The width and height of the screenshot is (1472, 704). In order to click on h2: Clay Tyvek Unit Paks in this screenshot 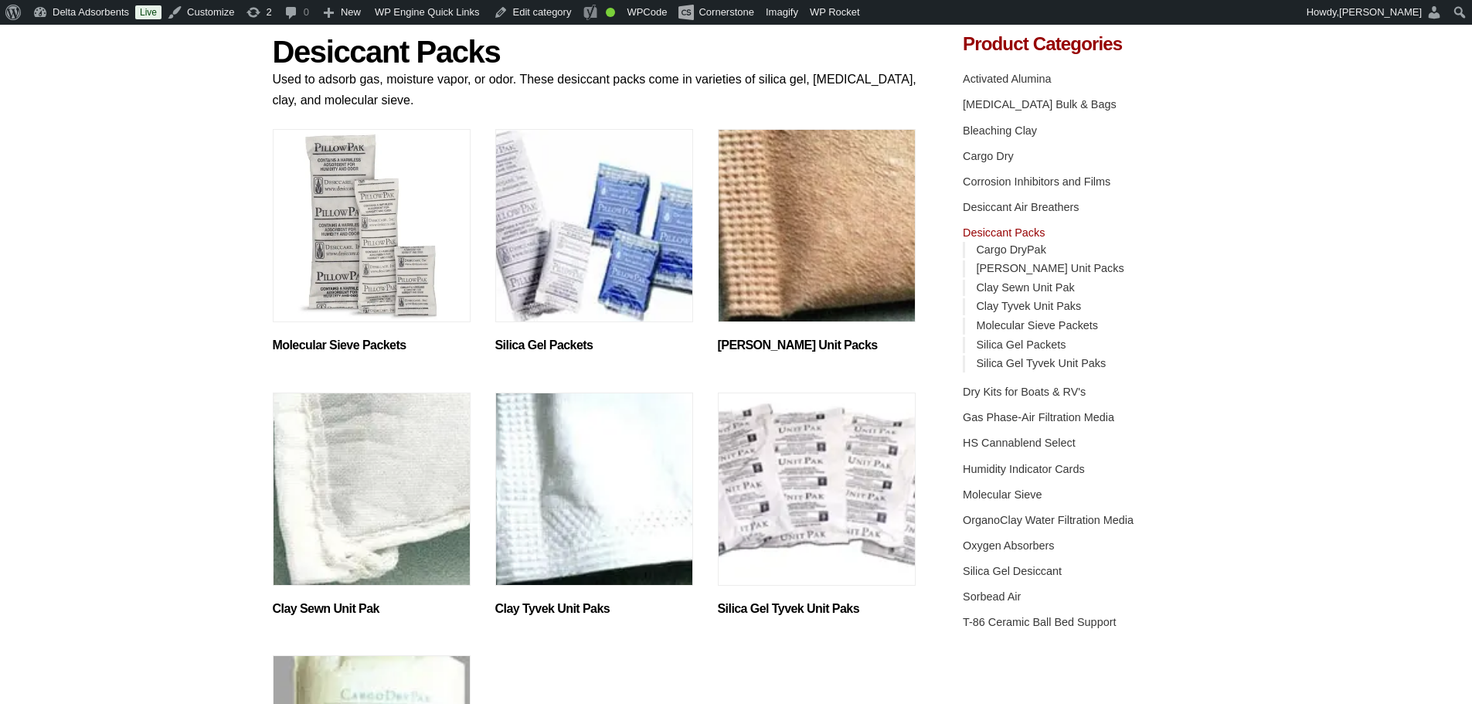, I will do `click(594, 608)`.